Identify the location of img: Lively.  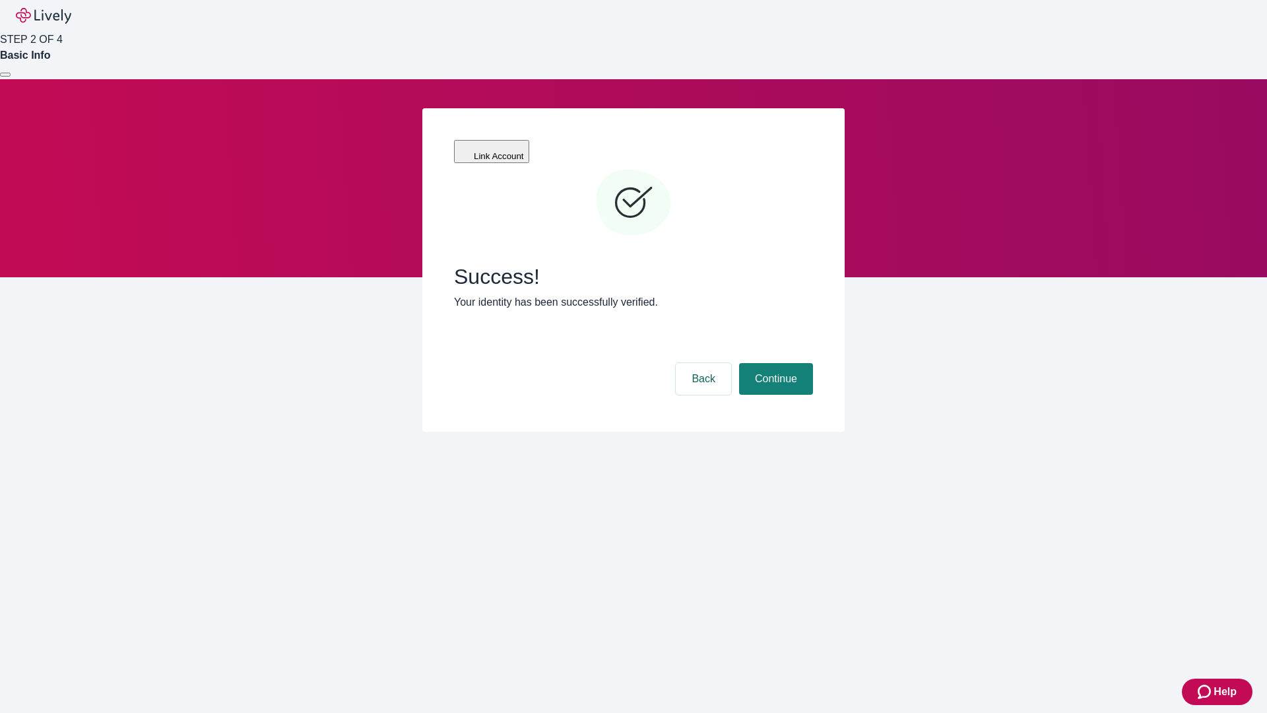
(44, 16).